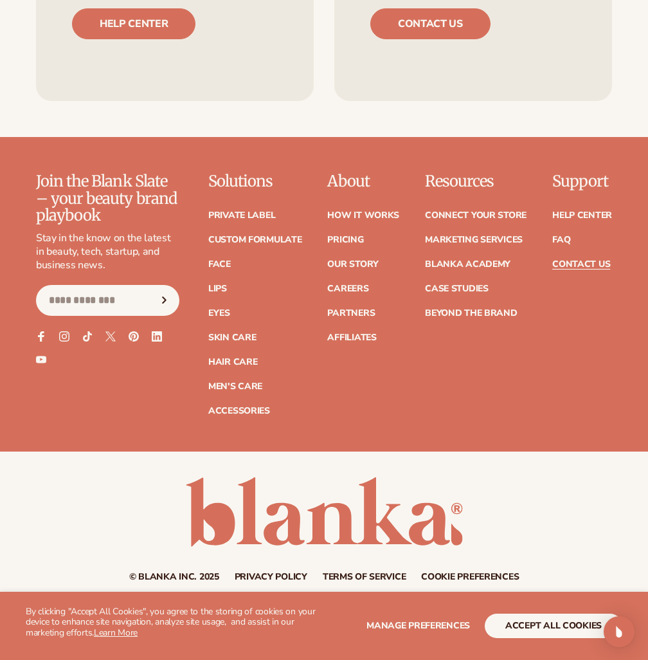  What do you see at coordinates (363, 215) in the screenshot?
I see `a: How It Works` at bounding box center [363, 215].